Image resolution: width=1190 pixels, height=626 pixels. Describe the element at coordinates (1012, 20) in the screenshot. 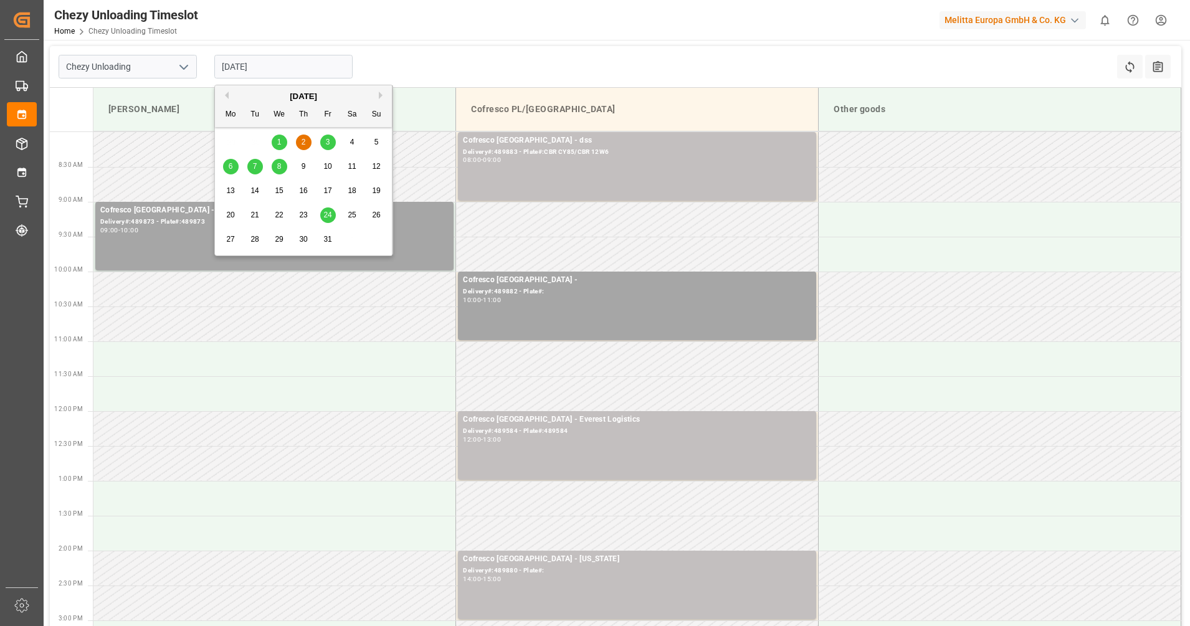

I see `div: Melitta Europa GmbH & Co. KG` at that location.